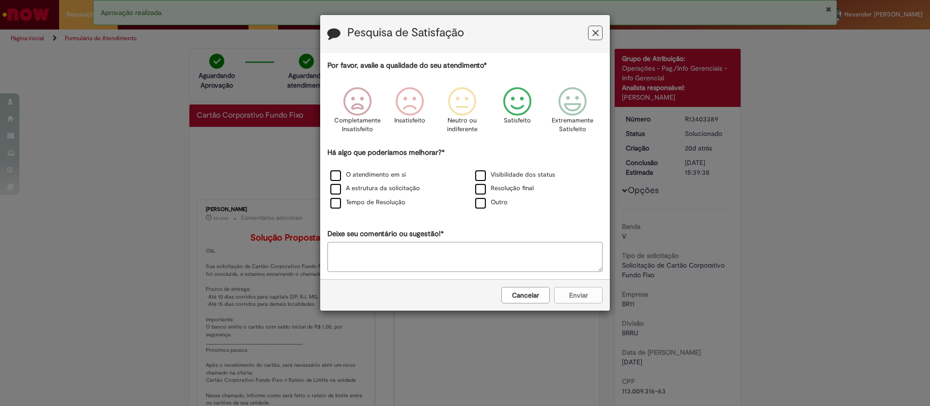 The width and height of the screenshot is (930, 406). I want to click on div: Neutro ou indiferente, so click(462, 113).